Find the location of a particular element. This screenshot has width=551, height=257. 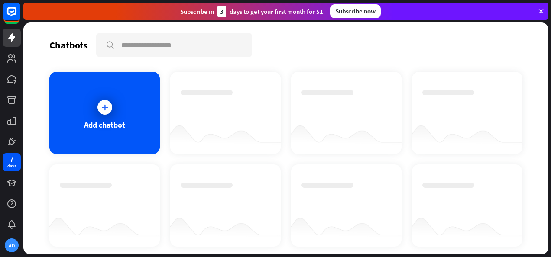

div: 3 is located at coordinates (222, 11).